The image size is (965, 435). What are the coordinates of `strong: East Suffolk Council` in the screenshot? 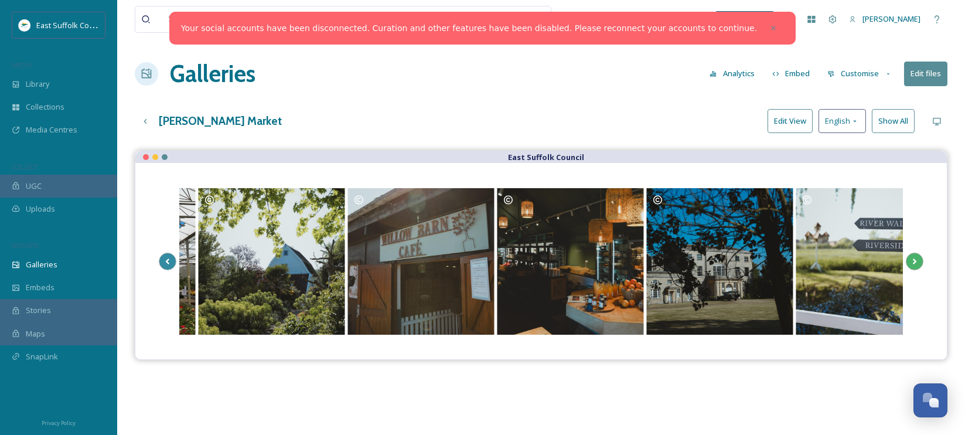 It's located at (547, 157).